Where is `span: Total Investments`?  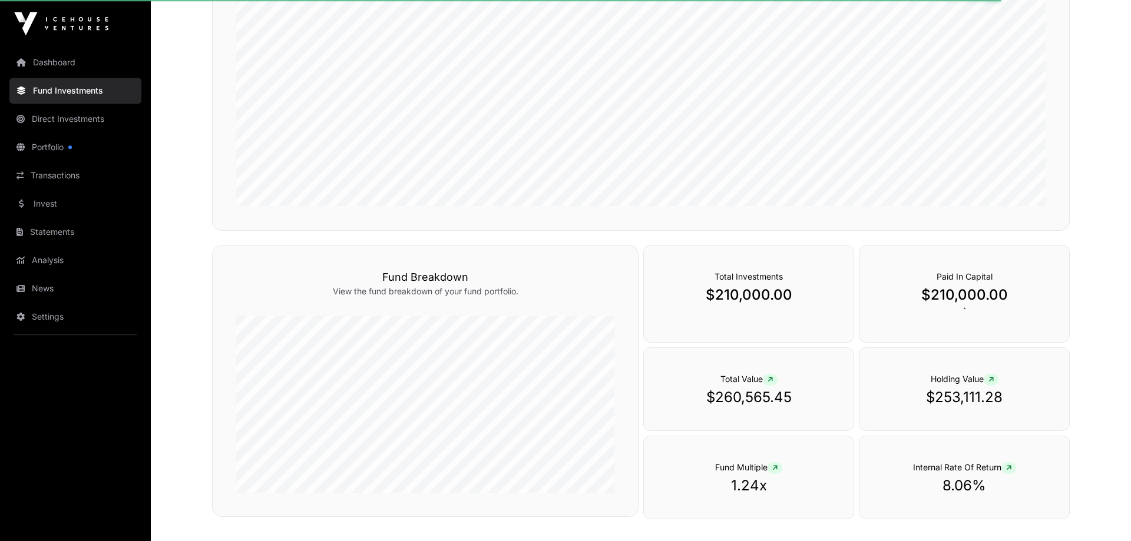
span: Total Investments is located at coordinates (749, 276).